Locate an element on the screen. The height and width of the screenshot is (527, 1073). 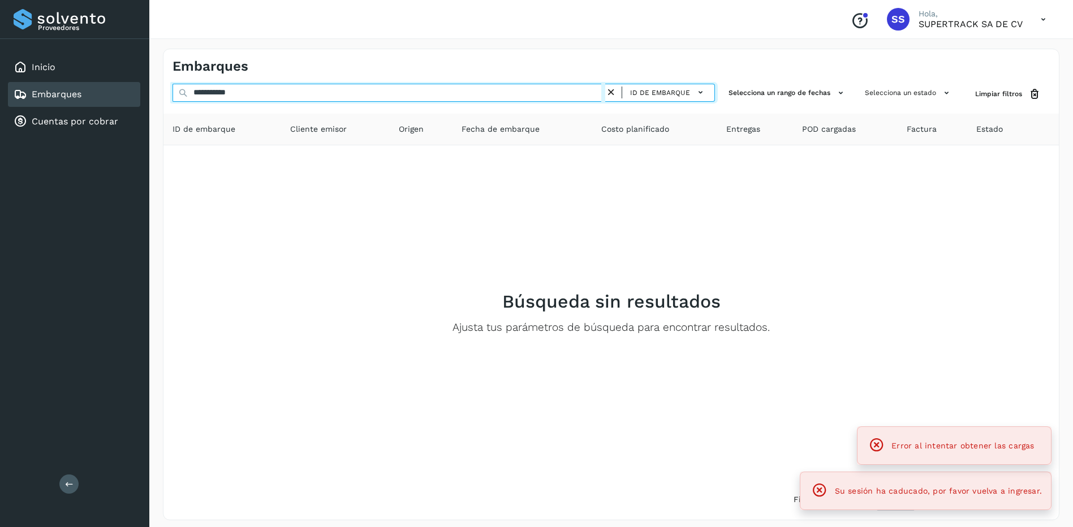
span: Entregas is located at coordinates (743, 129).